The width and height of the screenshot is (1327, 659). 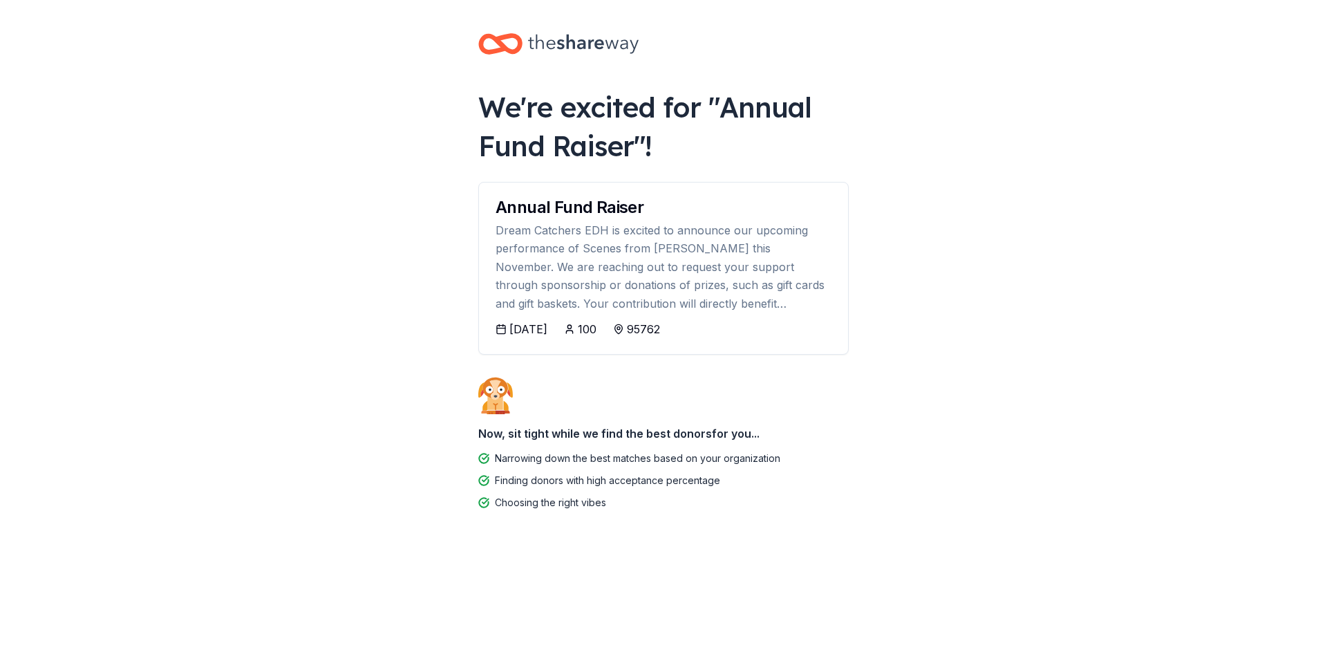 What do you see at coordinates (550, 502) in the screenshot?
I see `div: Choosing the right vibes` at bounding box center [550, 502].